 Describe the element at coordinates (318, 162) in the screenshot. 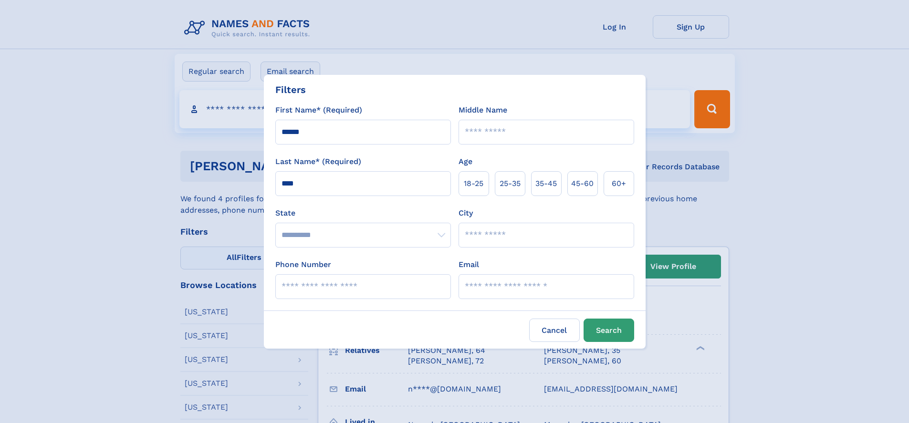

I see `label: Last Name* (Required)` at that location.